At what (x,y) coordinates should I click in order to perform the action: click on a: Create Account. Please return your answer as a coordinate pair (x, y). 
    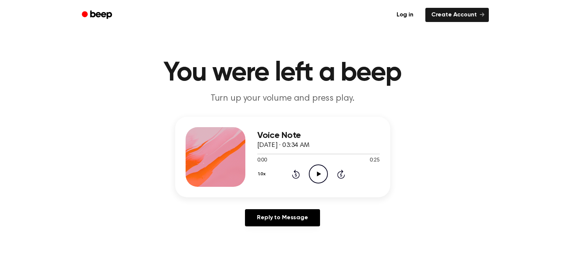
    Looking at the image, I should click on (457, 15).